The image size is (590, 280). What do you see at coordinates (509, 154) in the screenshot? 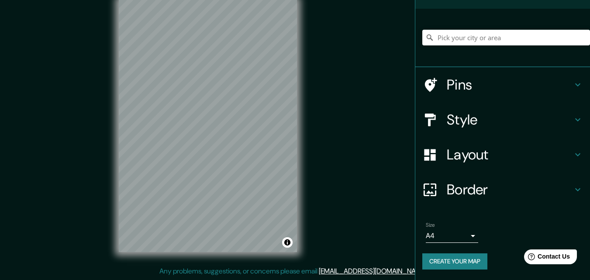
I see `h4: Layout` at bounding box center [509, 154].